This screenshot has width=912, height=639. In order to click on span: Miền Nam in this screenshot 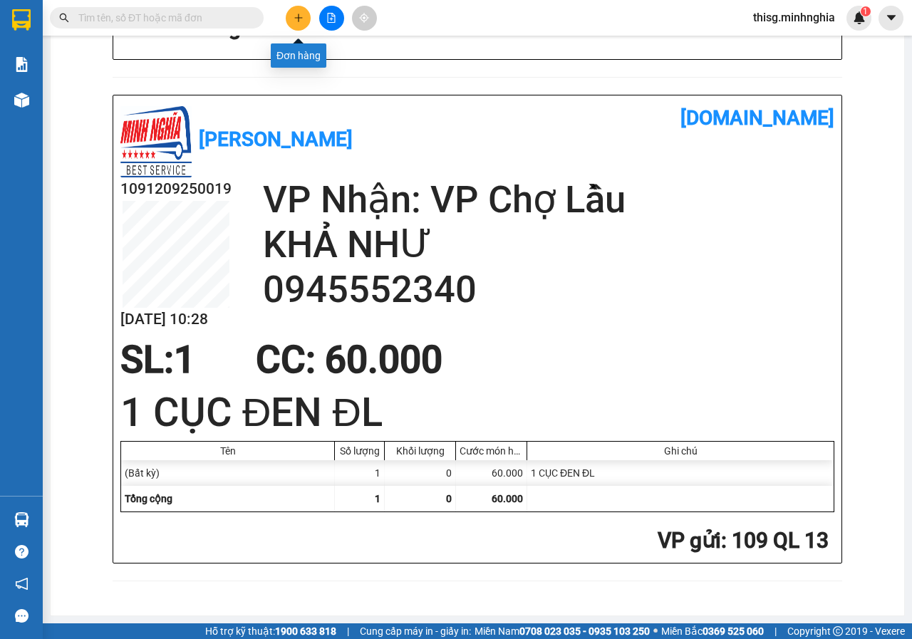, I will do `click(562, 631)`.